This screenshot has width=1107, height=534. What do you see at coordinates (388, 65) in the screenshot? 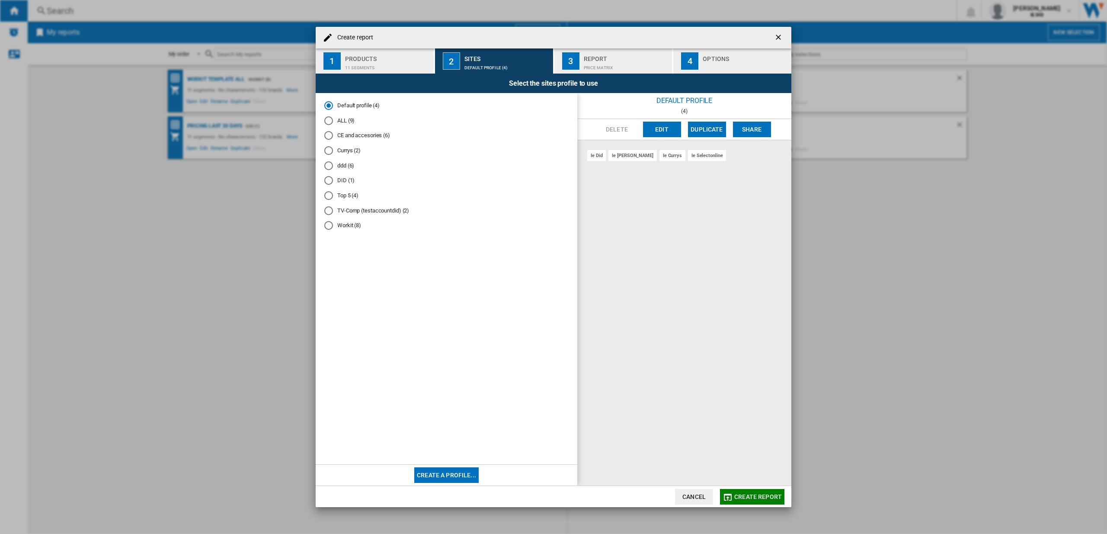
I see `div: 11 segments` at bounding box center [388, 65].